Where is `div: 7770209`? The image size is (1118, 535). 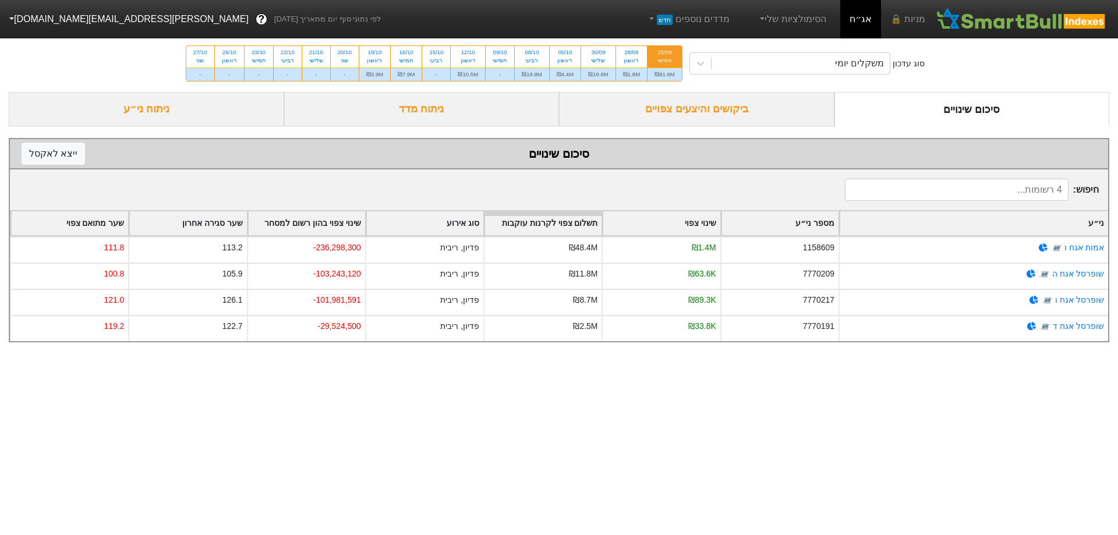 div: 7770209 is located at coordinates (819, 274).